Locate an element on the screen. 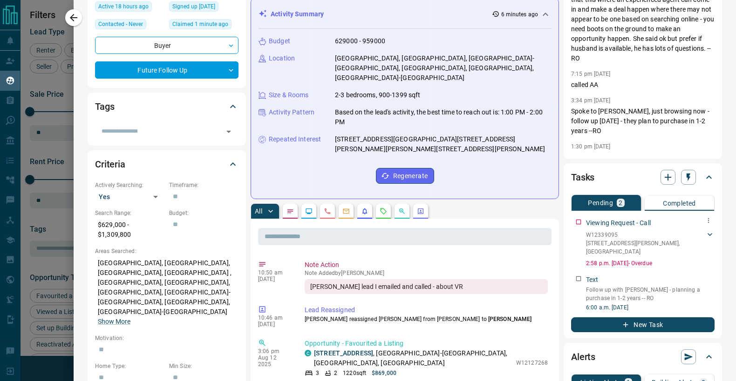 This screenshot has width=736, height=381. p: $869,000 is located at coordinates (384, 374).